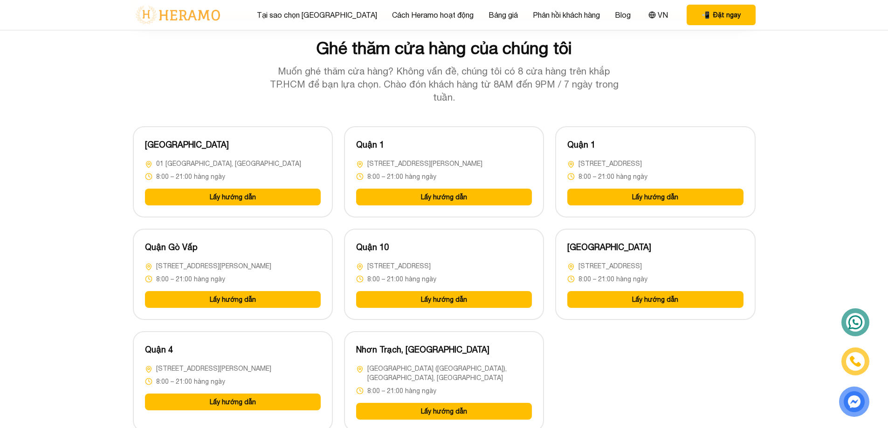 The height and width of the screenshot is (428, 888). Describe the element at coordinates (503, 15) in the screenshot. I see `a: Bảng giá` at that location.